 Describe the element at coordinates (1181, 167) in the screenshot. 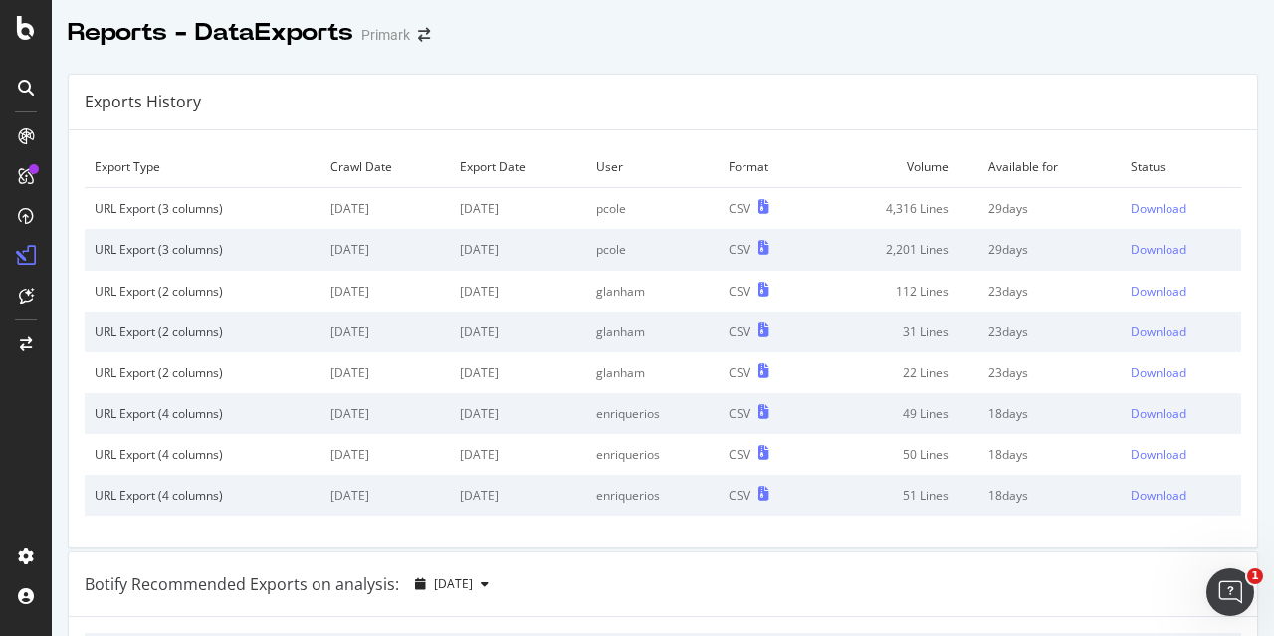

I see `td: Status` at that location.